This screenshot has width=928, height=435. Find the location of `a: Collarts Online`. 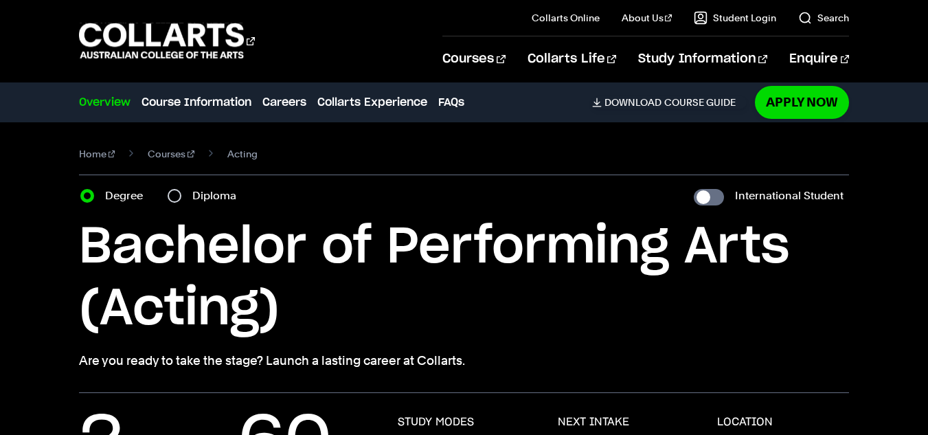

a: Collarts Online is located at coordinates (565, 18).